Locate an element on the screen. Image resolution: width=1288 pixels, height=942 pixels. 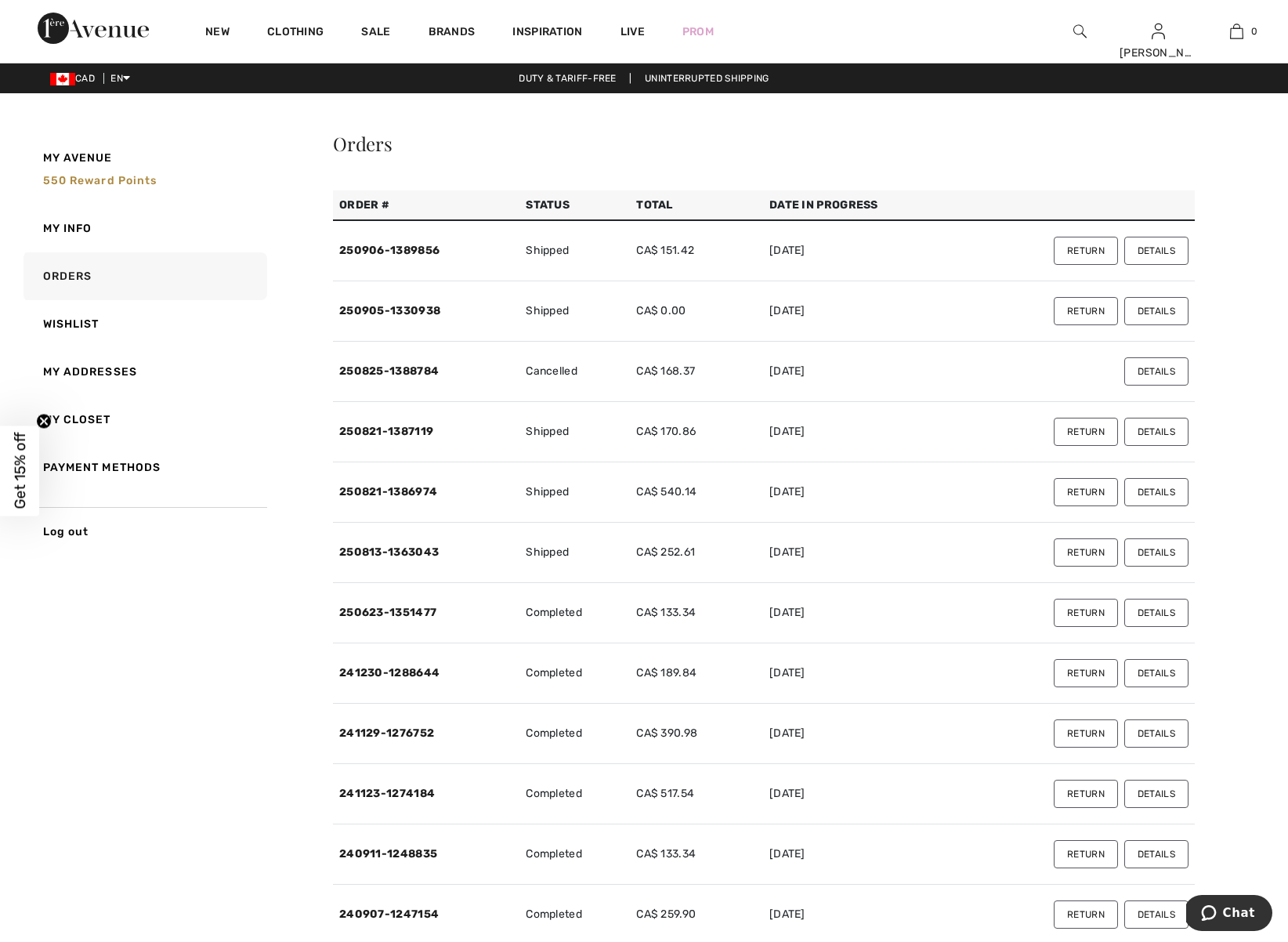
a: My Info is located at coordinates (143, 228).